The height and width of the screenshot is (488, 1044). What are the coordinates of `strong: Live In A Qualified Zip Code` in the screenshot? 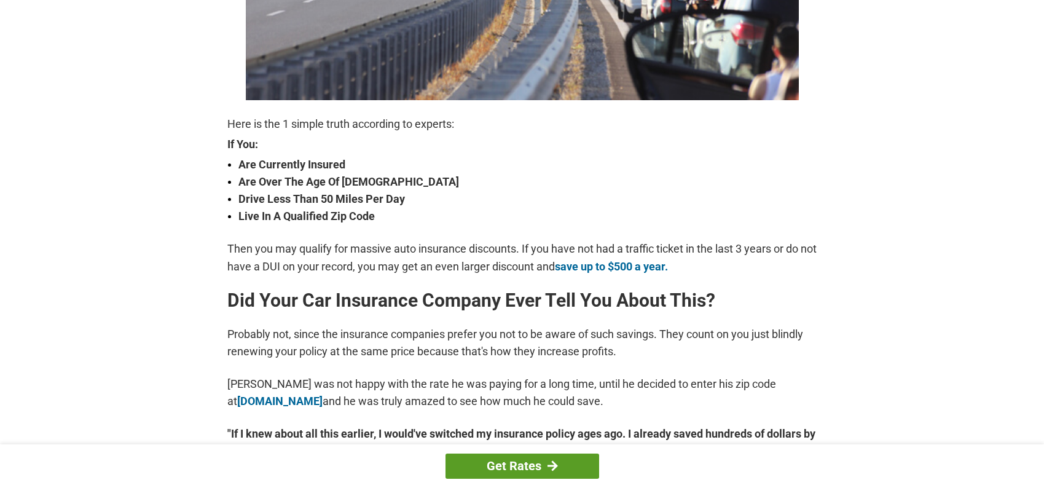 It's located at (528, 216).